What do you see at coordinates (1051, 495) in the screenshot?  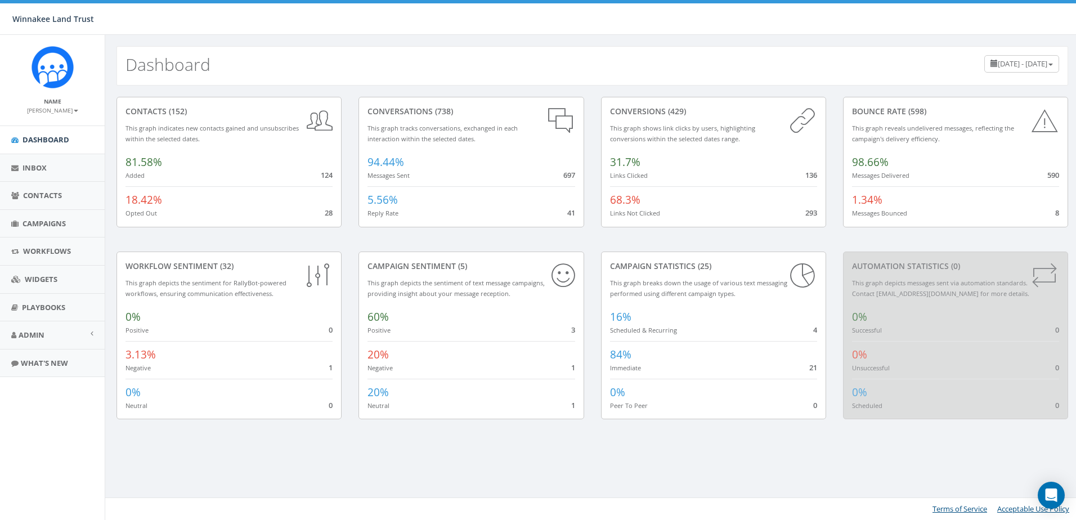 I see `div: Open Intercom Messenger` at bounding box center [1051, 495].